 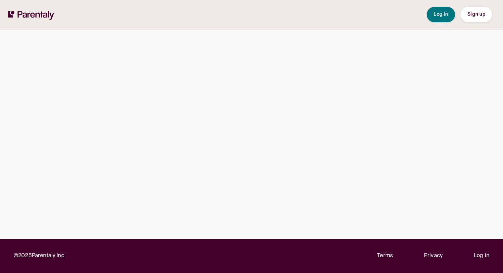 I want to click on a: Sign up, so click(x=477, y=14).